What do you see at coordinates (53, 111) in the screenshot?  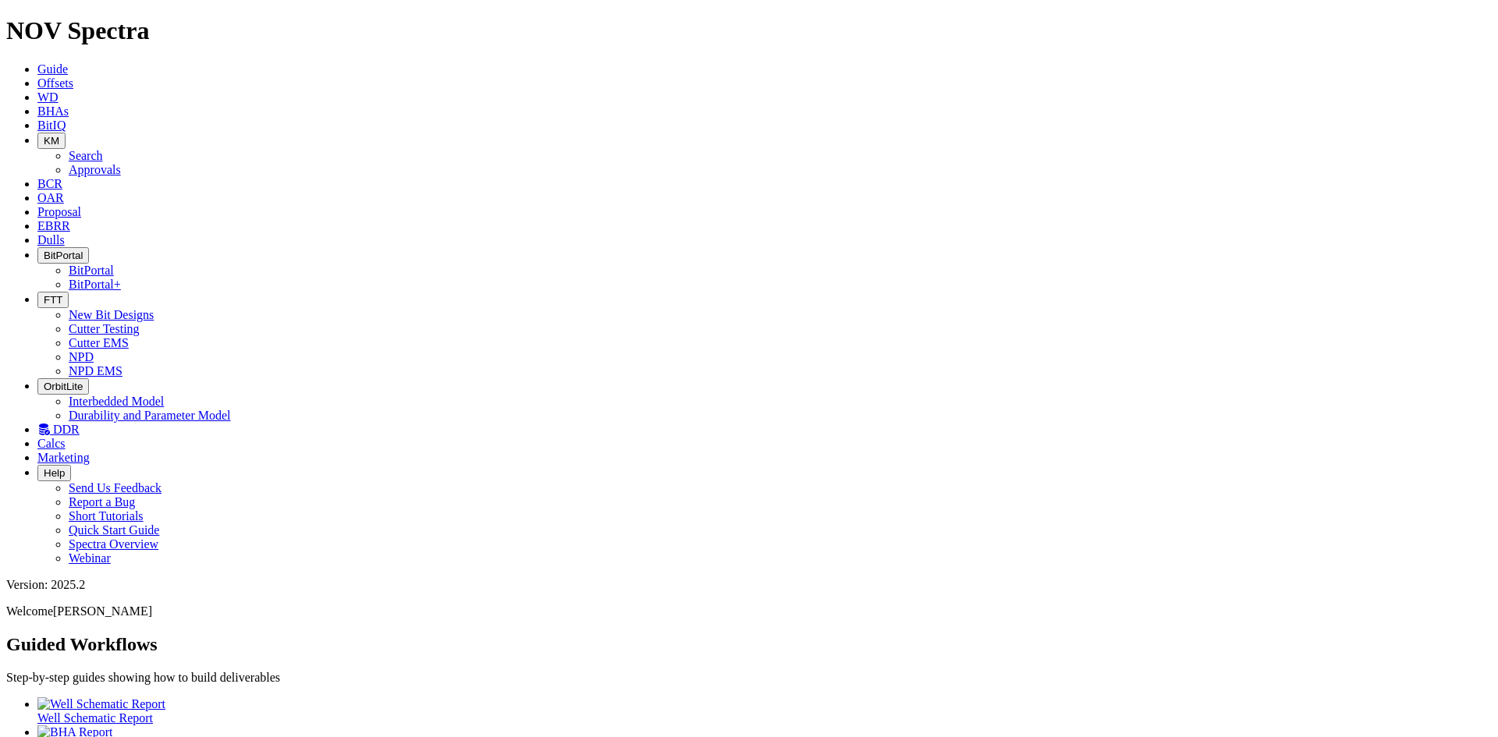 I see `span: BHAs` at bounding box center [53, 111].